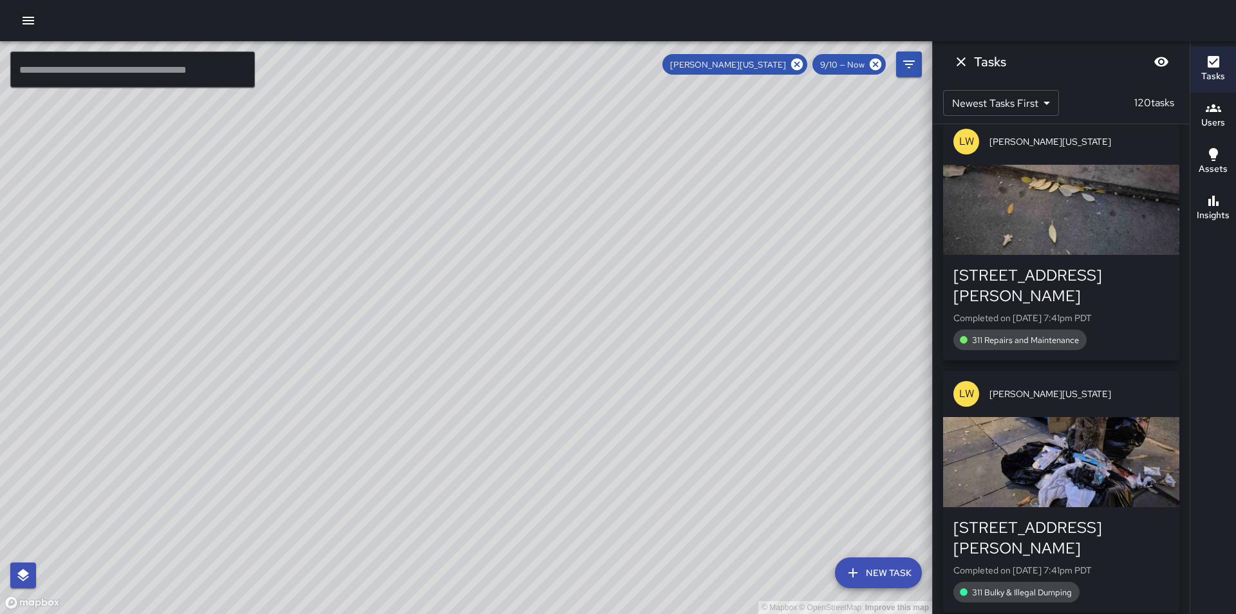  I want to click on button: Insights, so click(1213, 209).